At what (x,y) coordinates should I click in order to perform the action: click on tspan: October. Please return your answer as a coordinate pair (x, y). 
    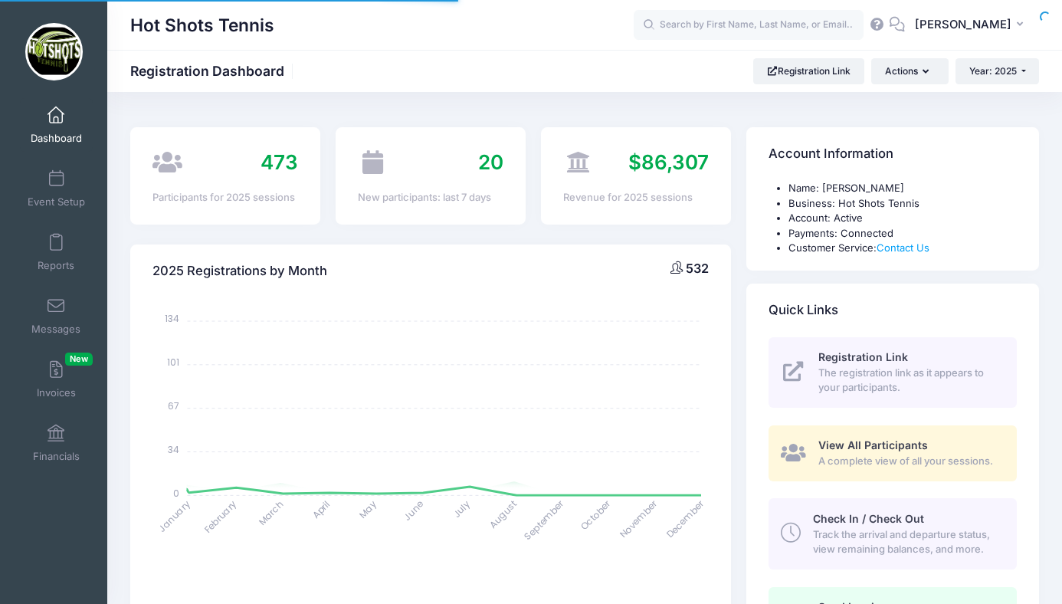
    Looking at the image, I should click on (596, 515).